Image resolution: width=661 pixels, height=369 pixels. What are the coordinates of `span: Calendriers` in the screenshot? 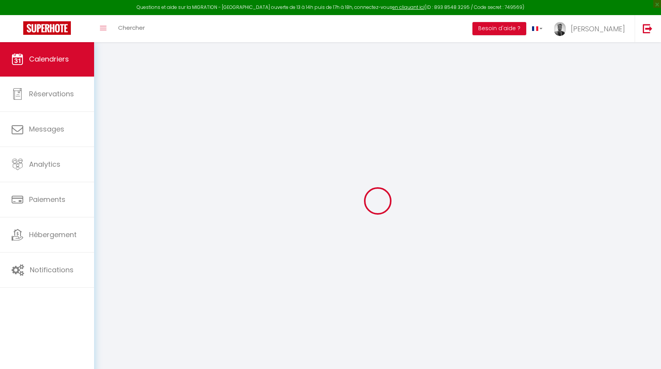 It's located at (49, 59).